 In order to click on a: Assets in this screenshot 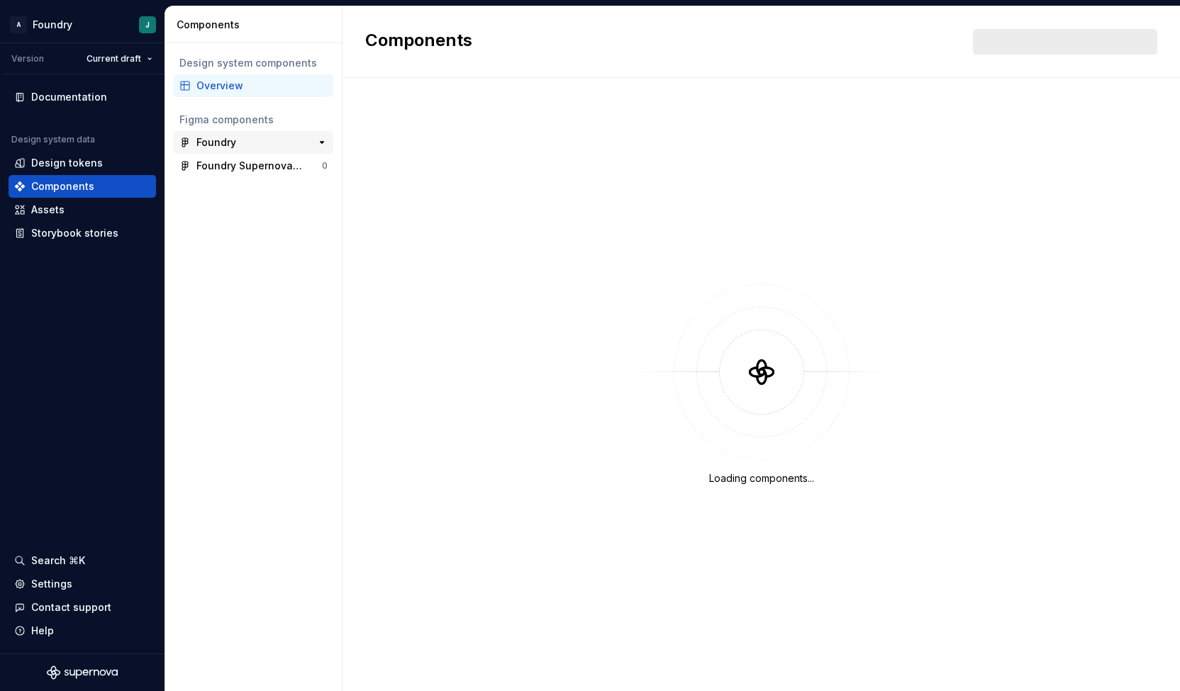, I will do `click(82, 210)`.